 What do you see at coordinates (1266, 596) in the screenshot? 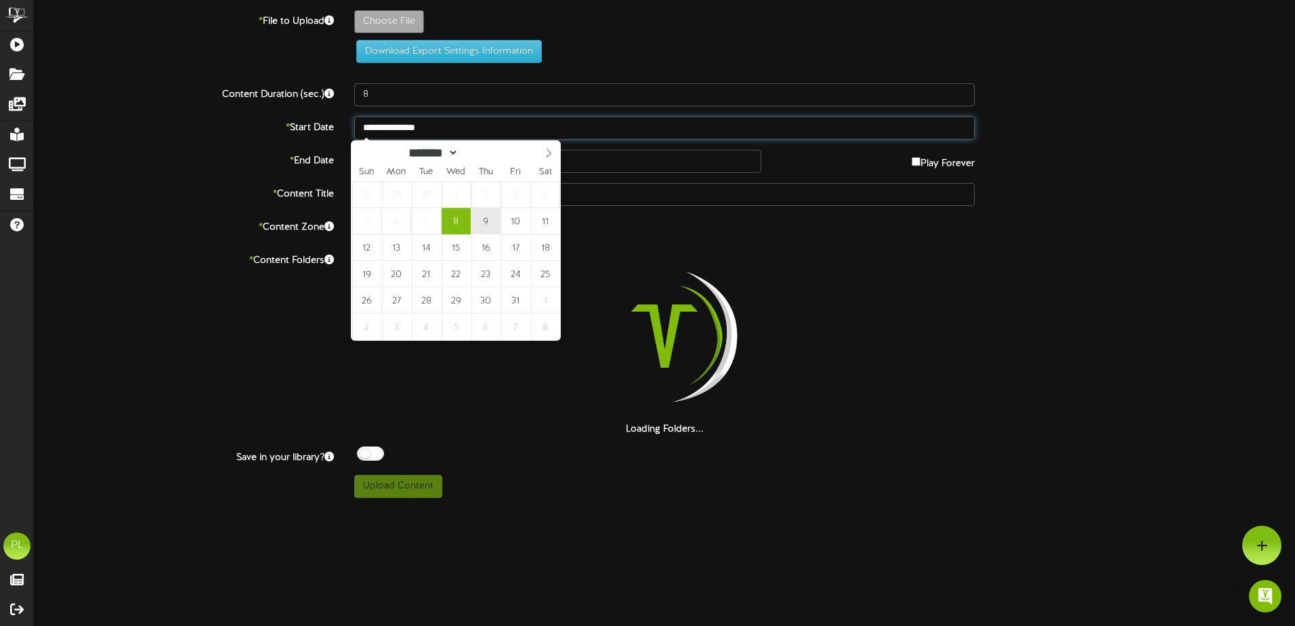
I see `div: Open Intercom Messenger` at bounding box center [1266, 596].